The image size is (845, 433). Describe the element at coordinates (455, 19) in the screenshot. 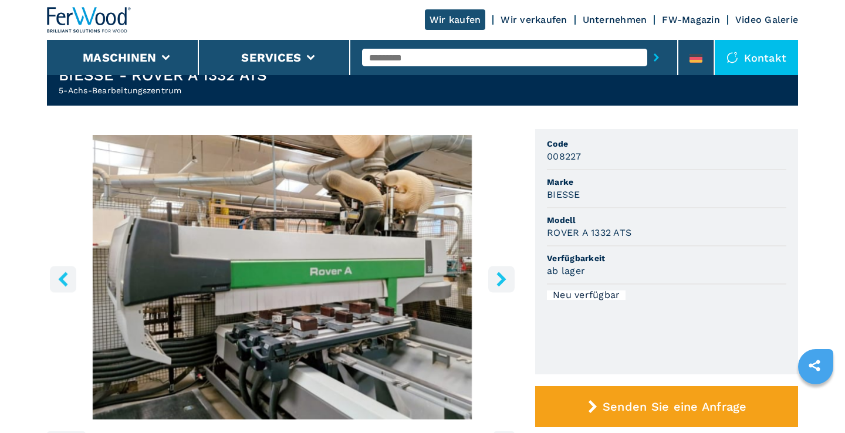

I see `a: Wir kaufen` at that location.